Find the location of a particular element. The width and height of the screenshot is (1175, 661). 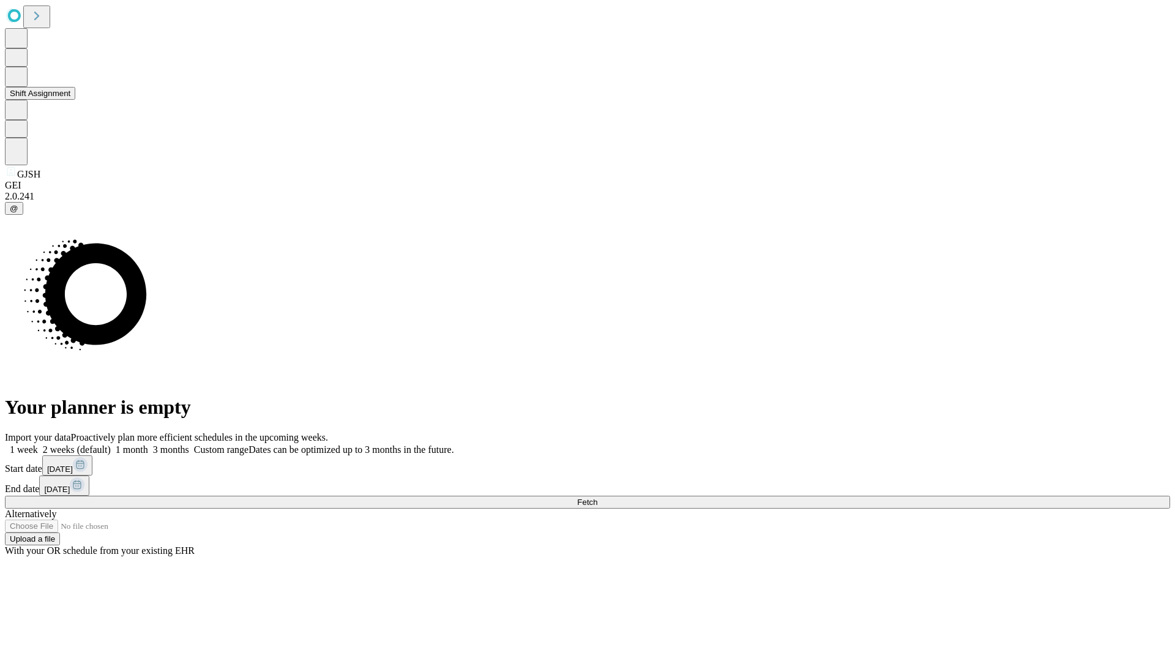

div: 2.0.241 is located at coordinates (588, 197).